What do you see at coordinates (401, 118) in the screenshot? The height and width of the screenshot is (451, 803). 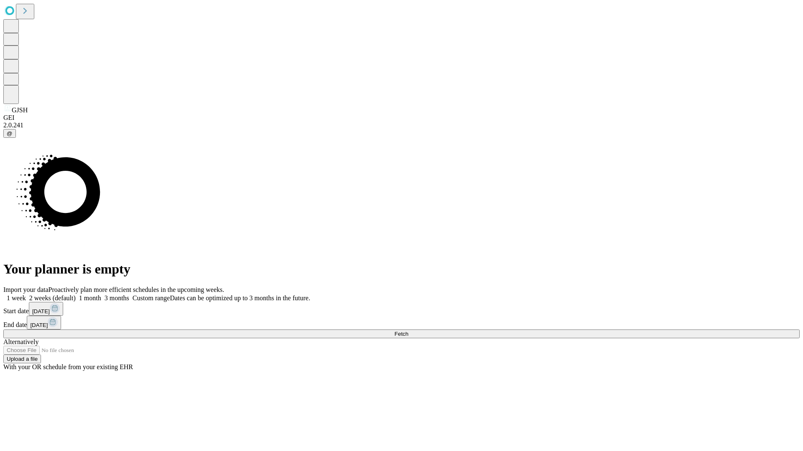 I see `div: GEI` at bounding box center [401, 118].